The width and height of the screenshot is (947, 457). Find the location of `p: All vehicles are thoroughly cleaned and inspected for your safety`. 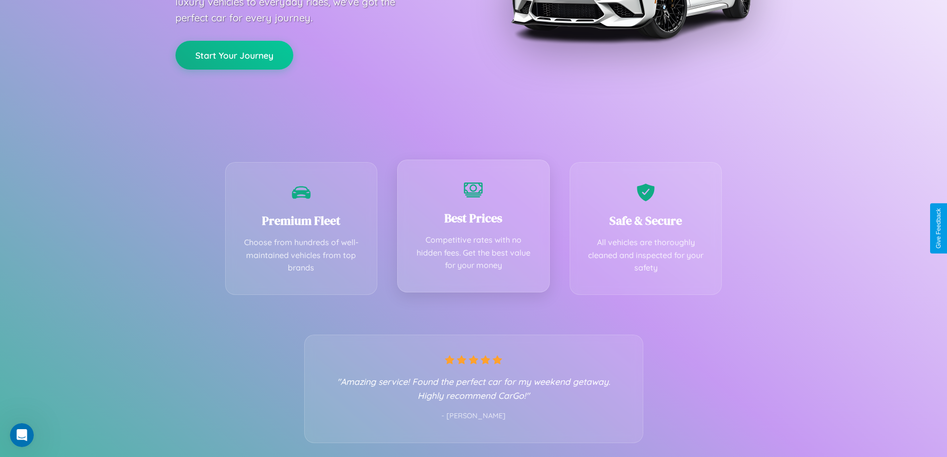

p: All vehicles are thoroughly cleaned and inspected for your safety is located at coordinates (646, 255).